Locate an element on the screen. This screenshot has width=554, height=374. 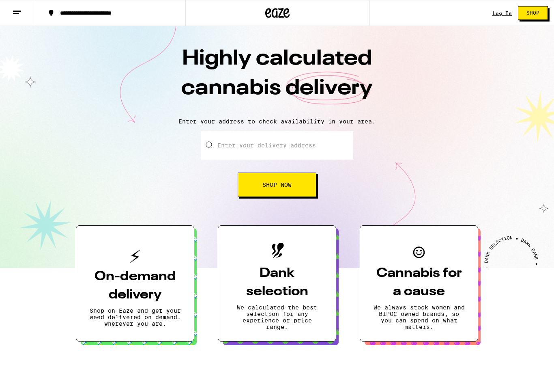
div: Log In is located at coordinates (502, 13).